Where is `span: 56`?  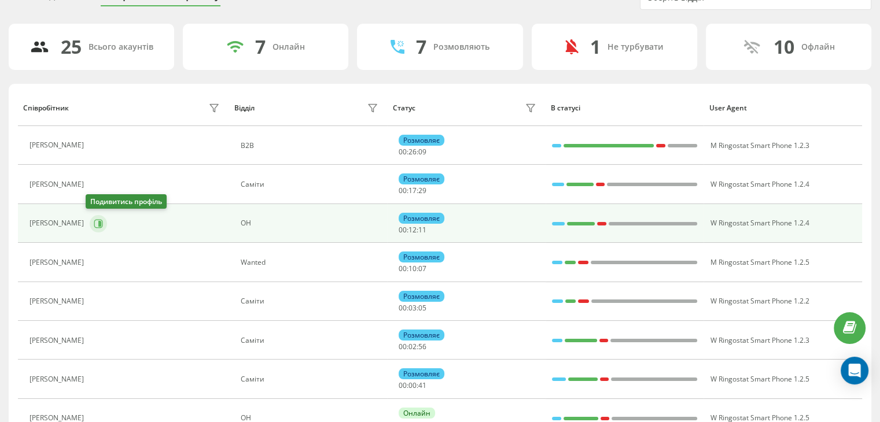 span: 56 is located at coordinates (422, 347).